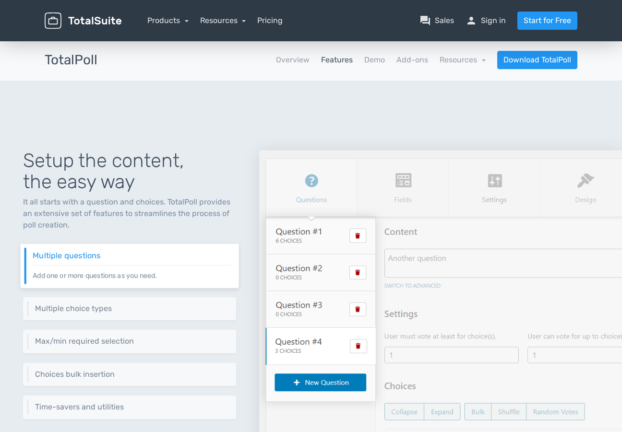 Image resolution: width=622 pixels, height=432 pixels. I want to click on a: Download TotalPoll, so click(537, 60).